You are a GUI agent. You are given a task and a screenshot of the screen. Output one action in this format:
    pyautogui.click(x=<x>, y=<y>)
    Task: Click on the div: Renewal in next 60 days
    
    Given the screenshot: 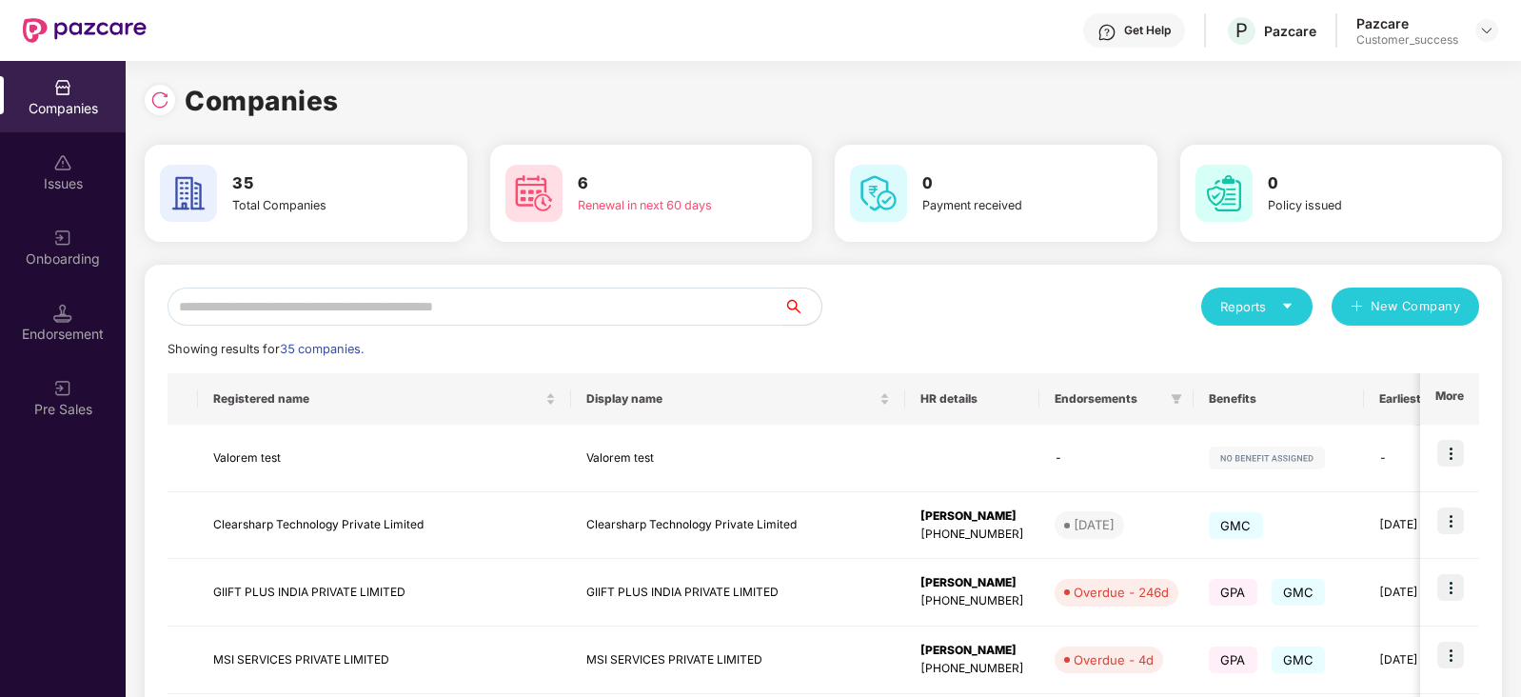 What is the action you would take?
    pyautogui.click(x=660, y=206)
    